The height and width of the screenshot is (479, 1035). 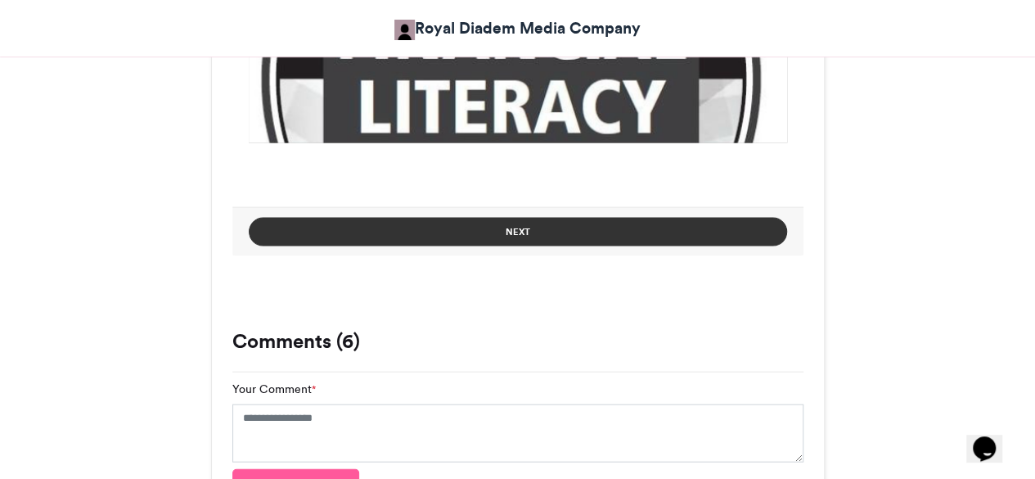 I want to click on a: Royal Diadem Media Company, so click(x=517, y=28).